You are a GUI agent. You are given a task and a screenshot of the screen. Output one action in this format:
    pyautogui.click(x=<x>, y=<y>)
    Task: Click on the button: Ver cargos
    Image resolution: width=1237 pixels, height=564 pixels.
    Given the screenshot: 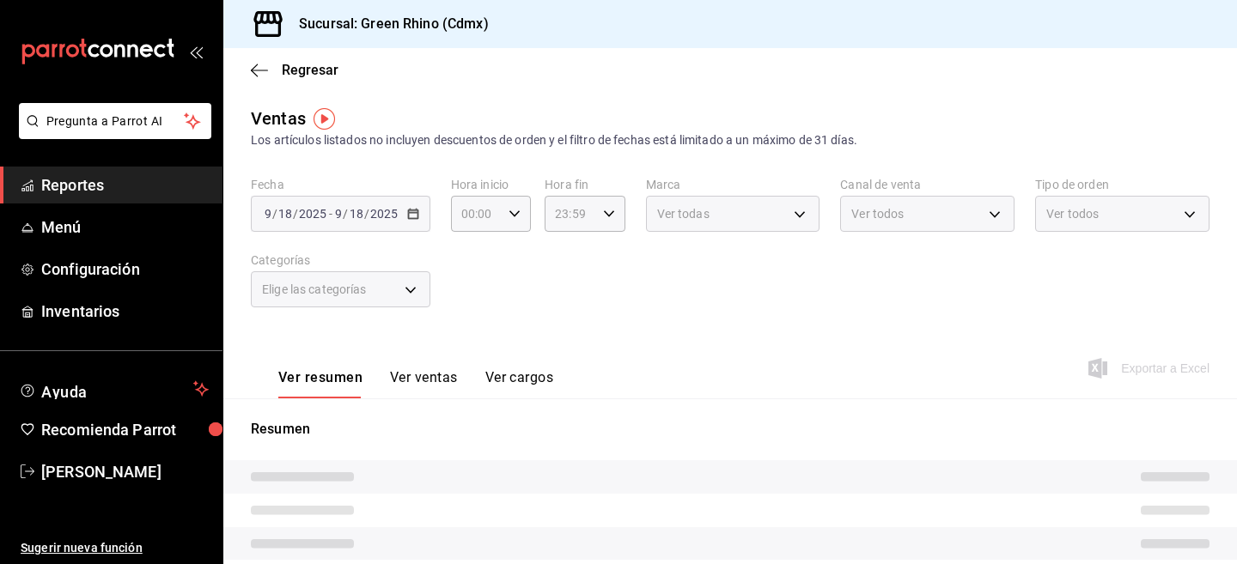 What is the action you would take?
    pyautogui.click(x=520, y=384)
    